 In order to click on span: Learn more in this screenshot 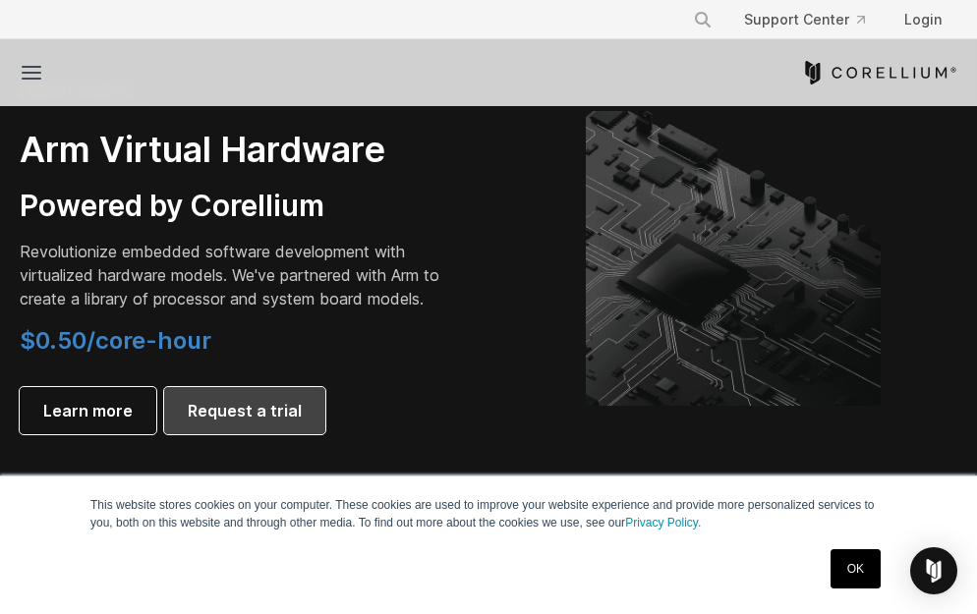, I will do `click(87, 411)`.